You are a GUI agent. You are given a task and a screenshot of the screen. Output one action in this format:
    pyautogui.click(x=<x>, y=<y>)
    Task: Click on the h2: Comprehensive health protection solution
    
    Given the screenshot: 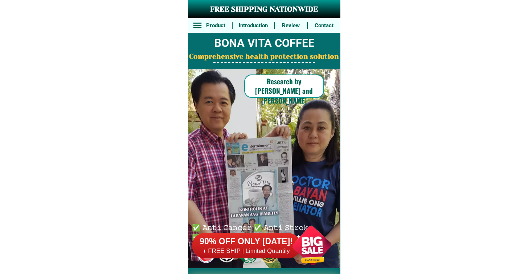 What is the action you would take?
    pyautogui.click(x=264, y=57)
    